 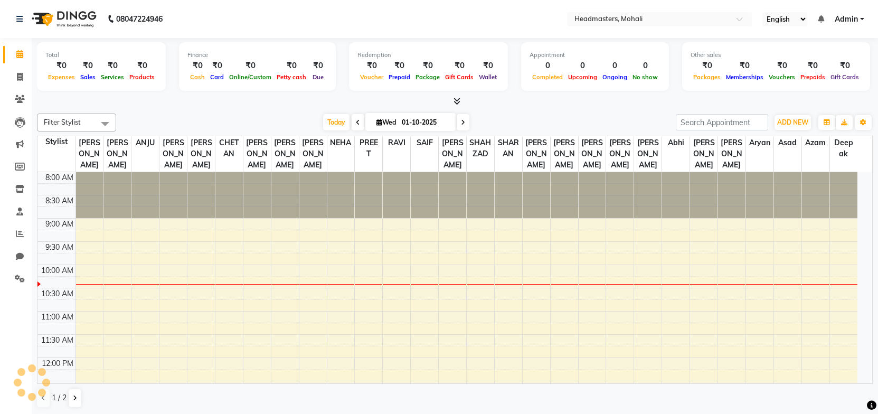 What do you see at coordinates (488, 77) in the screenshot?
I see `span: Wallet` at bounding box center [488, 77].